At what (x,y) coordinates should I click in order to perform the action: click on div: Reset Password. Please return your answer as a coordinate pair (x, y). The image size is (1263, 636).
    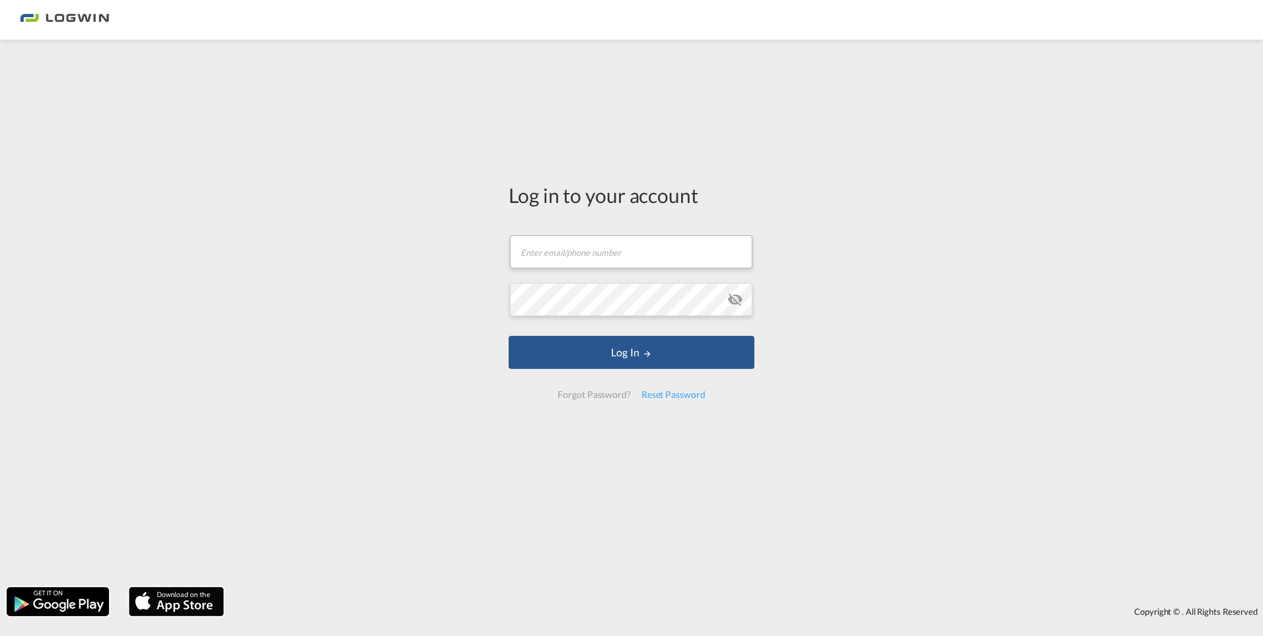
    Looking at the image, I should click on (673, 394).